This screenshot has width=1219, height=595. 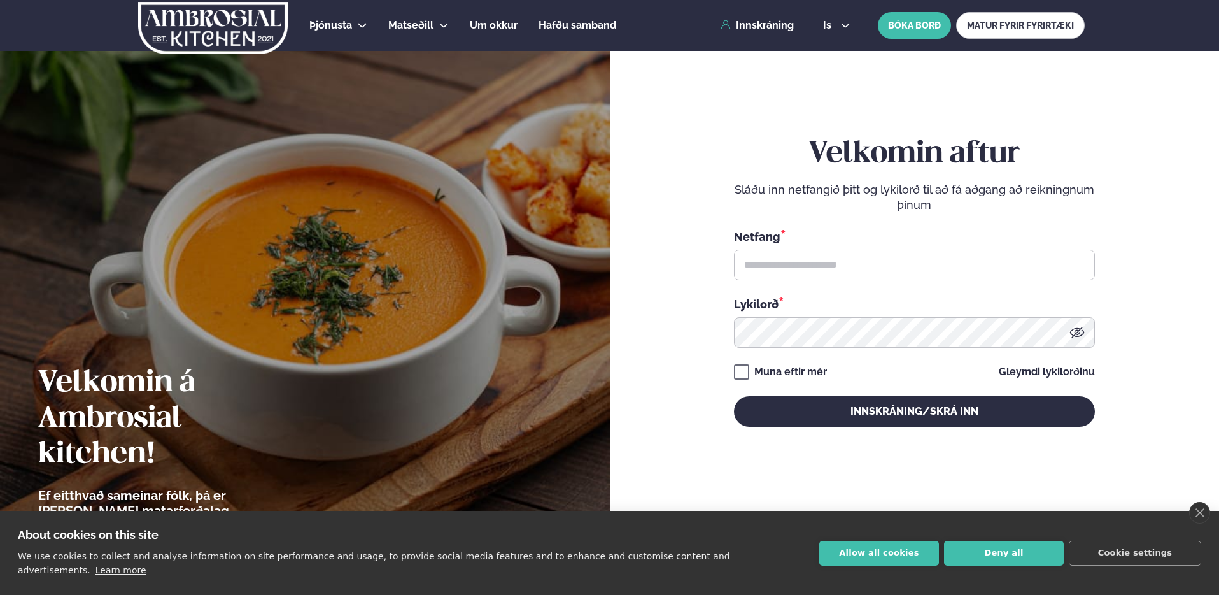 I want to click on p: Sláðu inn netfangið þitt og lykilorð til að fá aðgang að reikningnum þínum, so click(x=914, y=197).